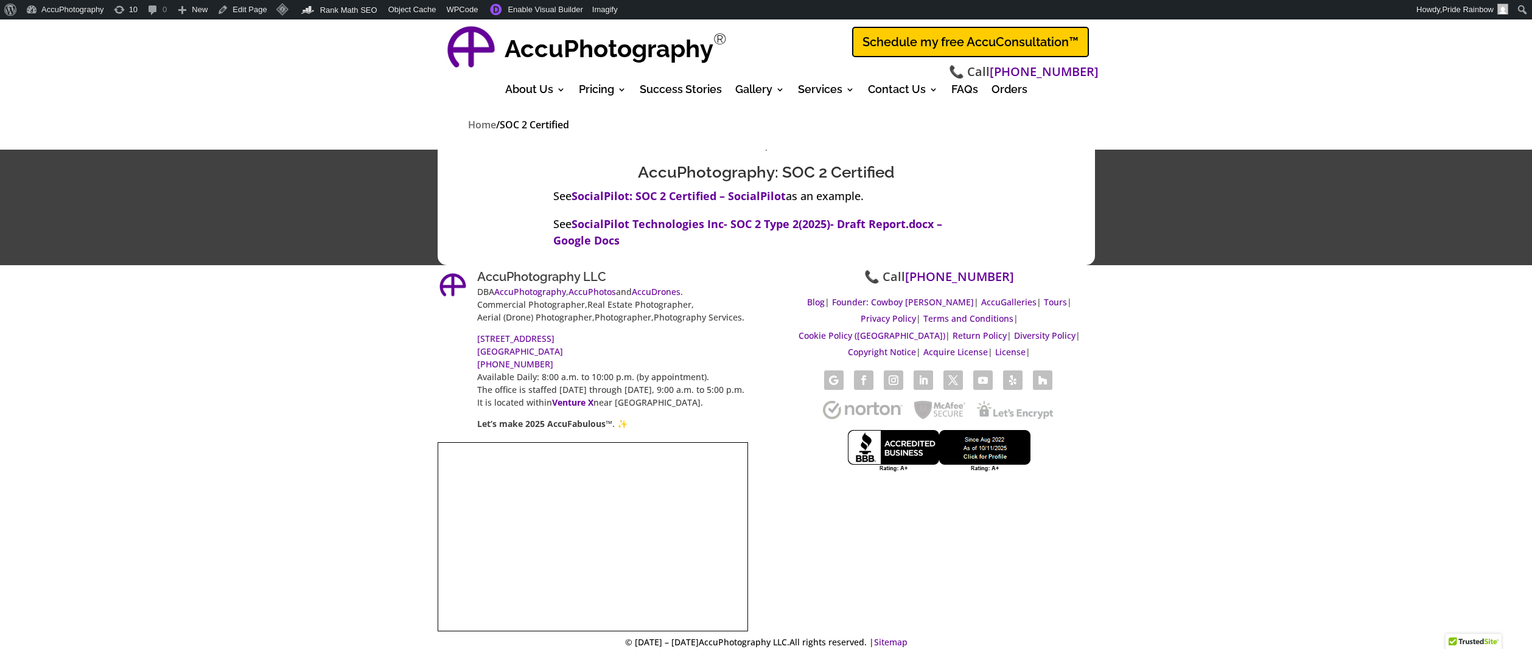 The height and width of the screenshot is (649, 1532). Describe the element at coordinates (573, 403) in the screenshot. I see `a: Venture X` at that location.